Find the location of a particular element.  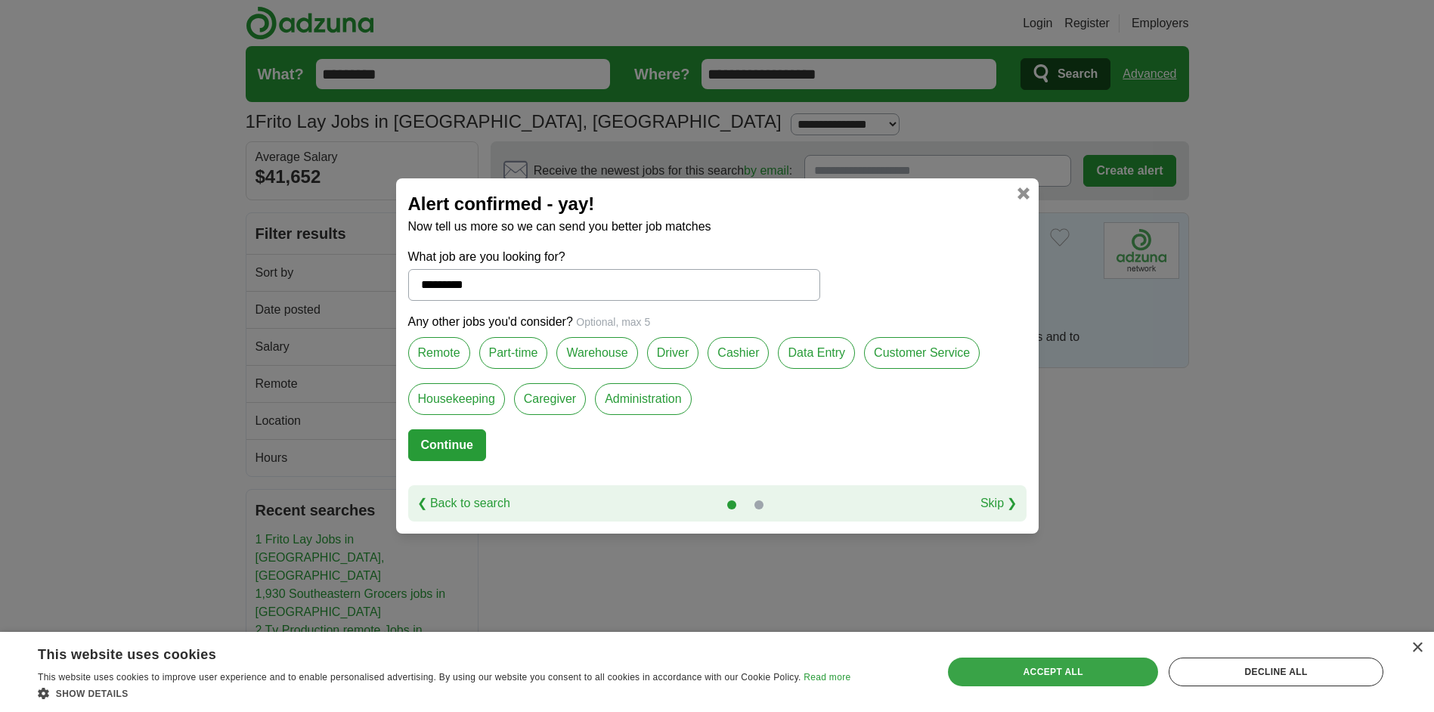

label: Caregiver is located at coordinates (549, 399).